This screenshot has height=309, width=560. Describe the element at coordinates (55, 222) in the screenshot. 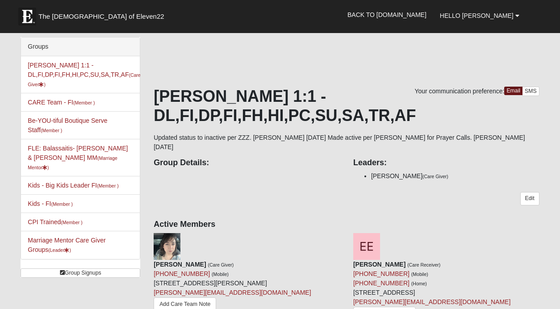

I see `a: CPI Trained(Member )` at that location.